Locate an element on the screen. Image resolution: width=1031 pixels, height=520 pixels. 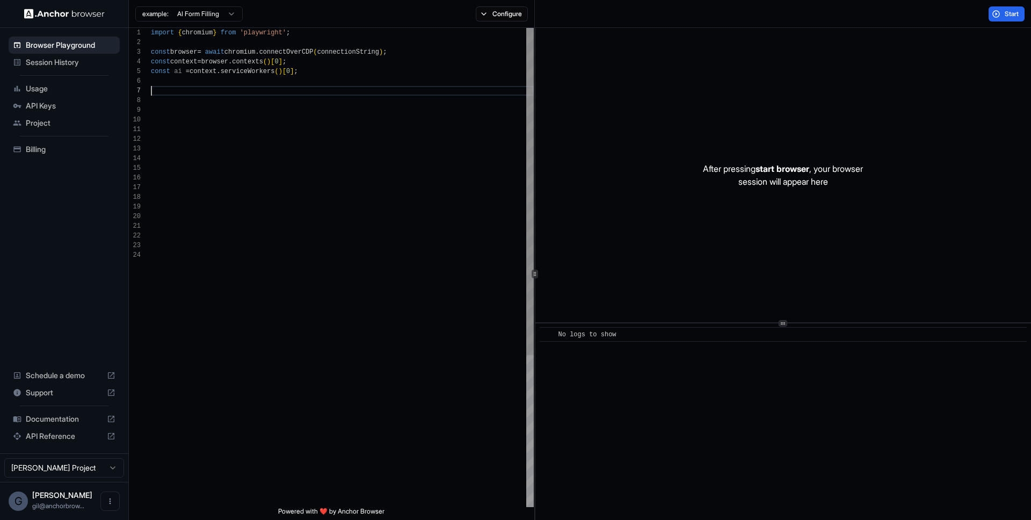
div: API Keys is located at coordinates (64, 106).